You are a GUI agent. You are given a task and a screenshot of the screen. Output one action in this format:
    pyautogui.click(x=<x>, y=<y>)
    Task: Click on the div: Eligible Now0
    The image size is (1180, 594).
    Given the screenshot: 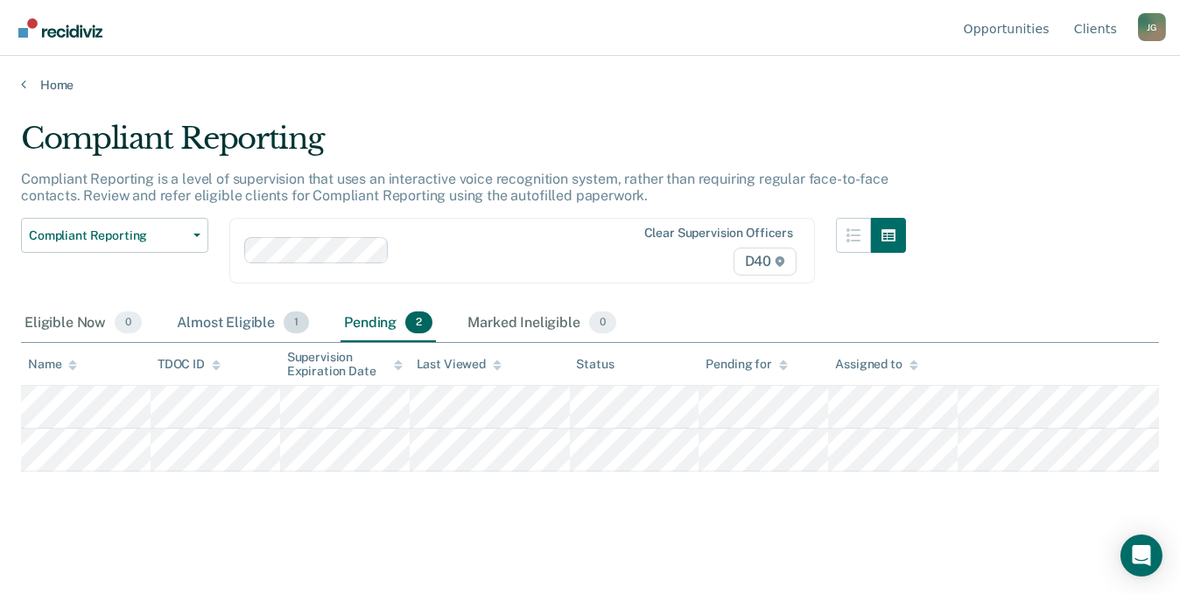 What is the action you would take?
    pyautogui.click(x=83, y=324)
    